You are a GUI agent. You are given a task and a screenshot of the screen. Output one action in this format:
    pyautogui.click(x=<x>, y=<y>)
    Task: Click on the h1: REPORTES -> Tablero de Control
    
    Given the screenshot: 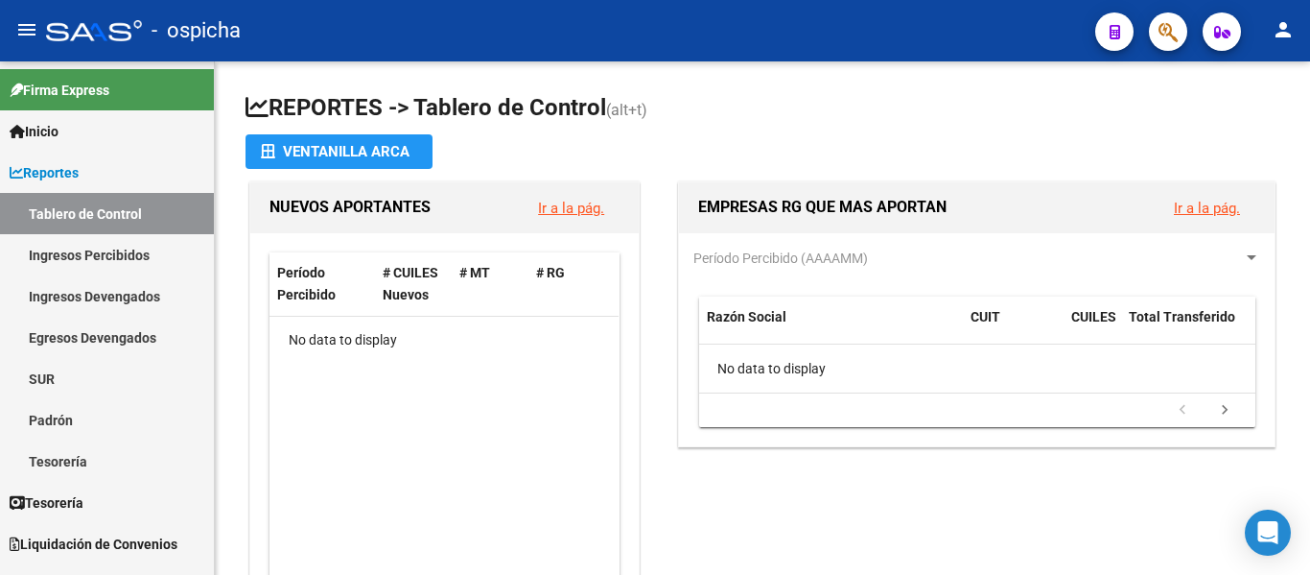 What is the action you would take?
    pyautogui.click(x=763, y=108)
    